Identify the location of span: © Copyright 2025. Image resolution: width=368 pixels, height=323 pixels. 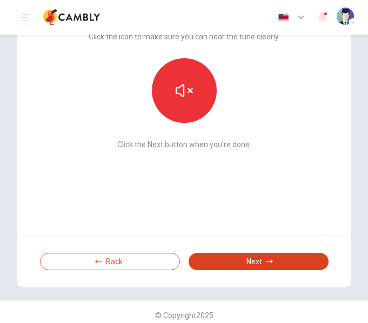
(184, 316).